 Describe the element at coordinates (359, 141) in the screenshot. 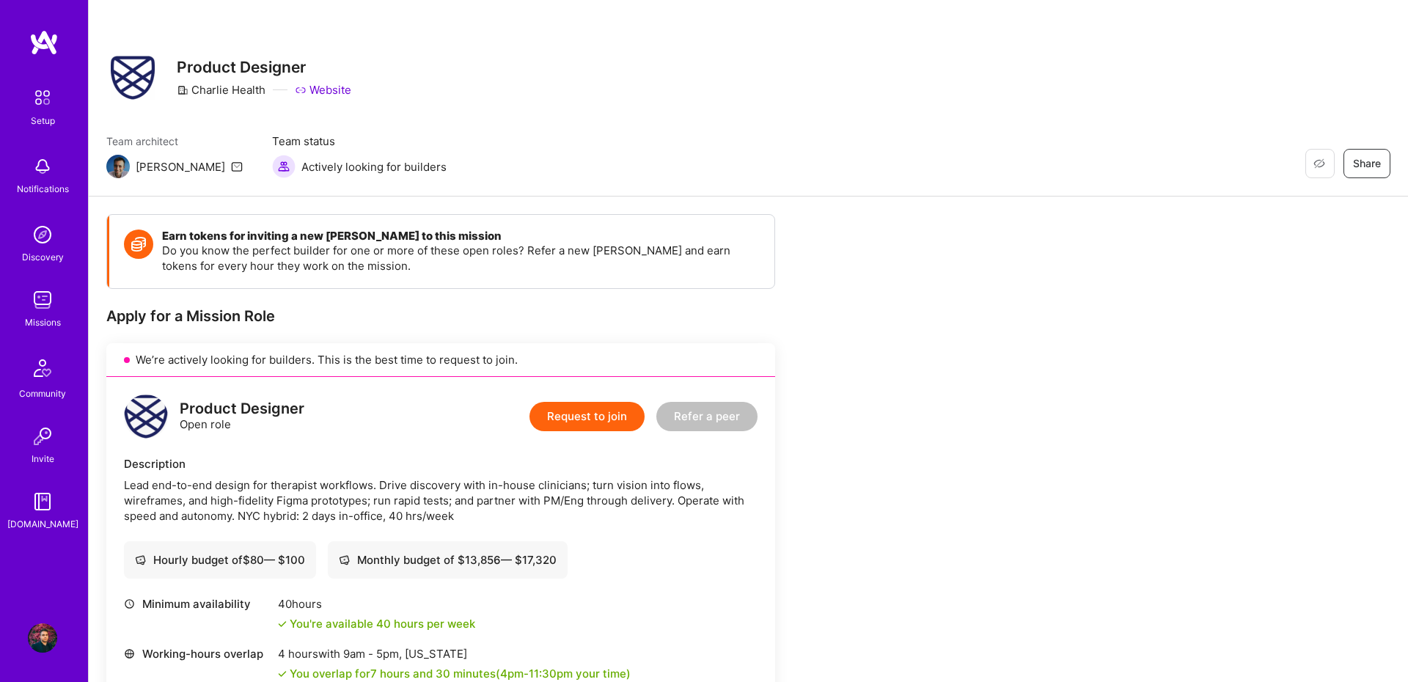

I see `span: Team status` at that location.